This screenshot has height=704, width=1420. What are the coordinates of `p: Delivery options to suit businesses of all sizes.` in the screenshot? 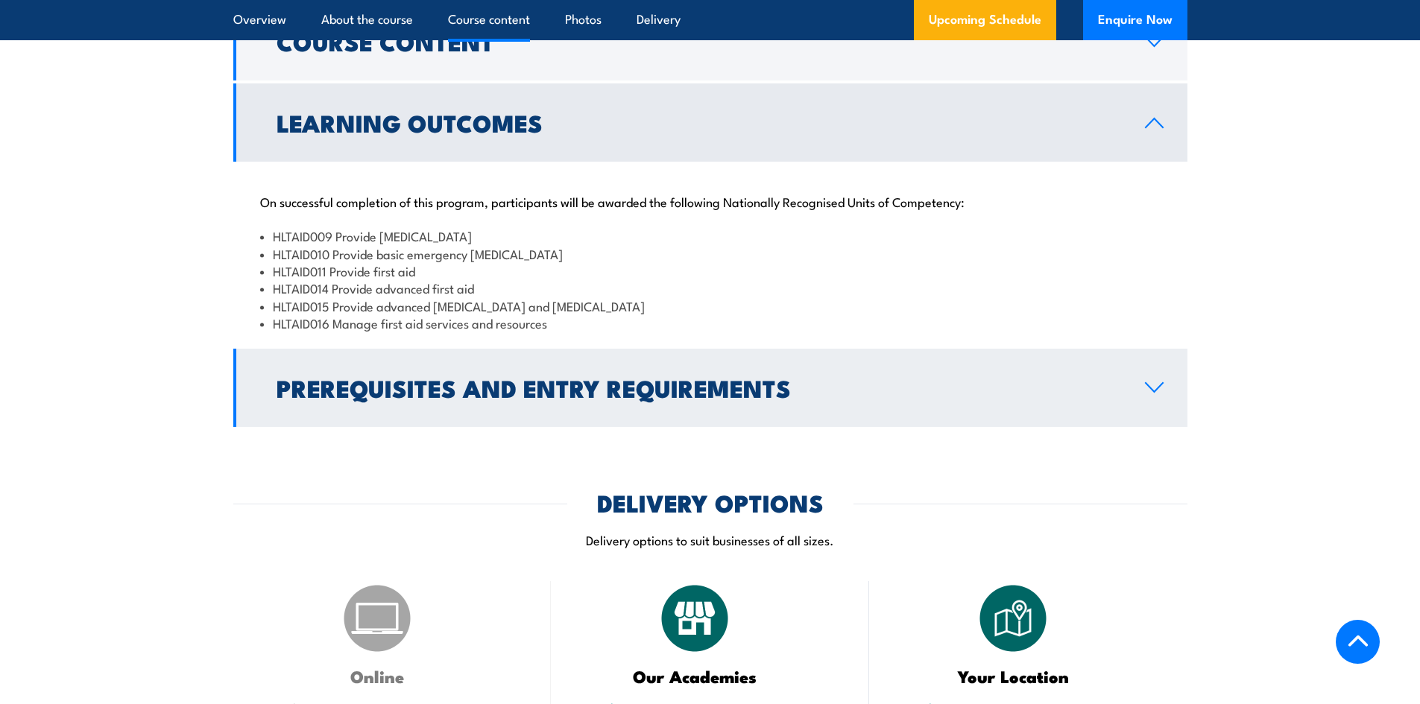 It's located at (710, 540).